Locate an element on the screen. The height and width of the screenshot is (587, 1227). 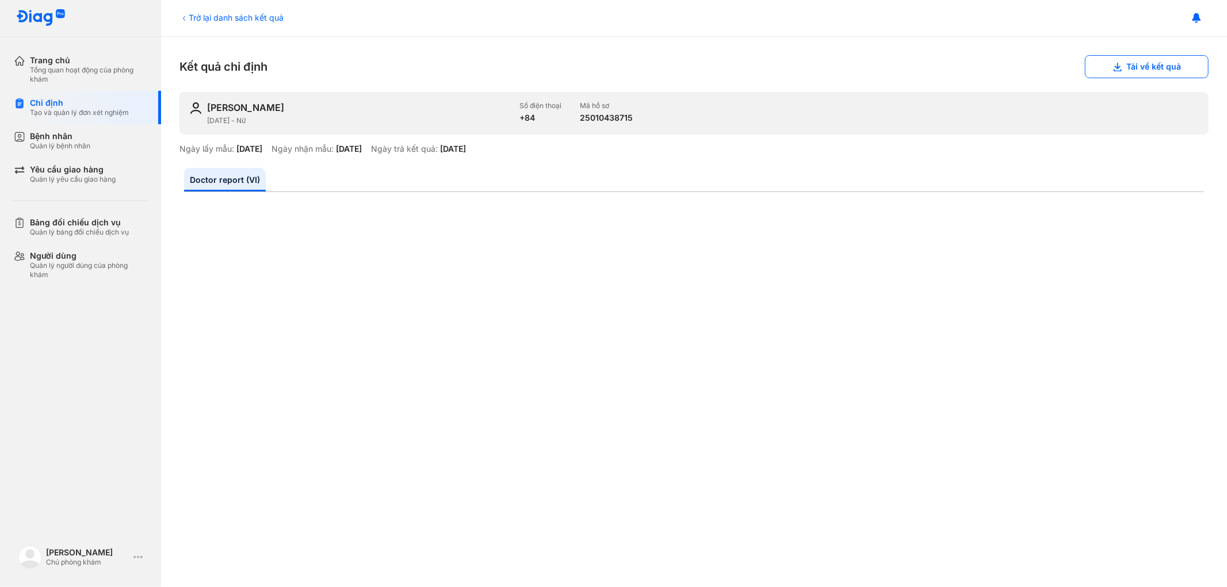
div: Chủ phòng khám is located at coordinates (87, 563).